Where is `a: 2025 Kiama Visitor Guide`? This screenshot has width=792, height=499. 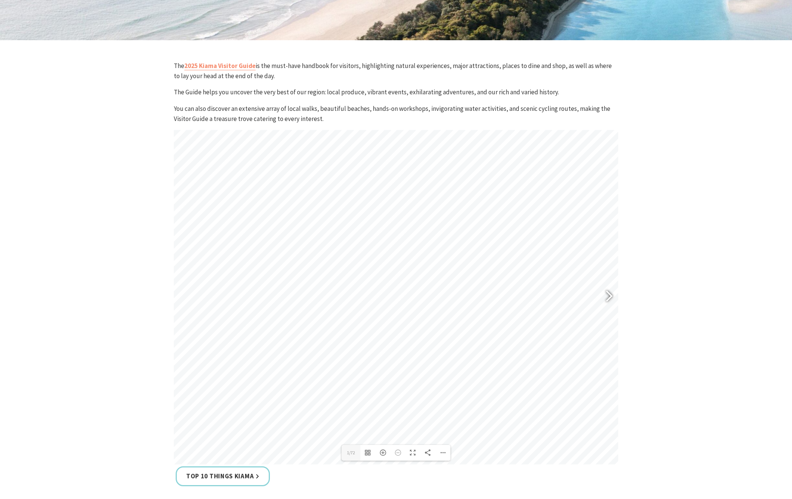
a: 2025 Kiama Visitor Guide is located at coordinates (220, 66).